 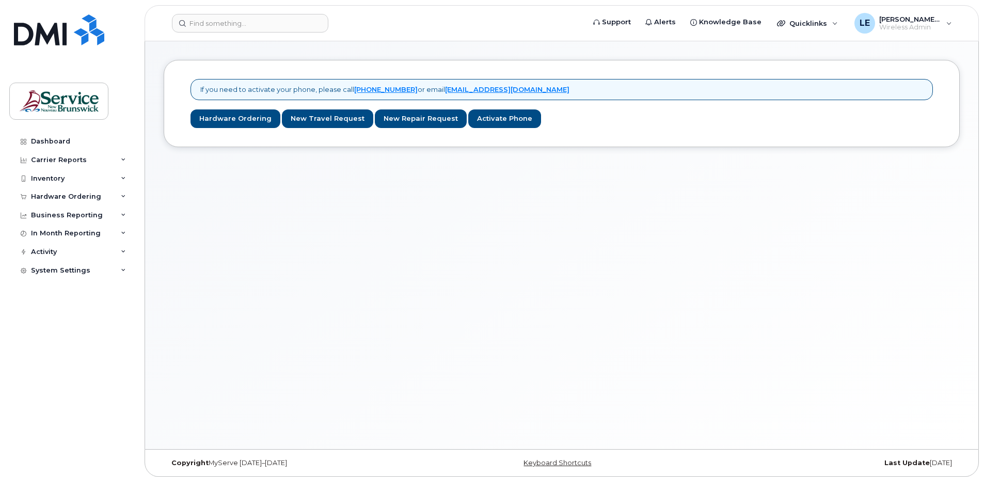 What do you see at coordinates (190, 463) in the screenshot?
I see `strong: Copyright` at bounding box center [190, 463].